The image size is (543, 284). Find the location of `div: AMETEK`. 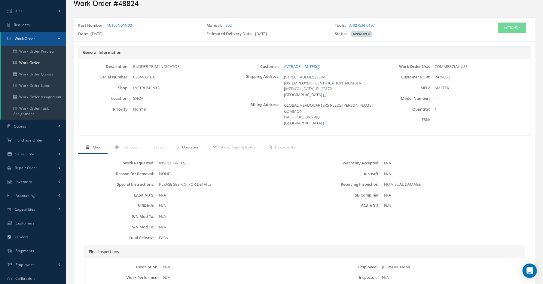

div: AMETEK is located at coordinates (480, 88).